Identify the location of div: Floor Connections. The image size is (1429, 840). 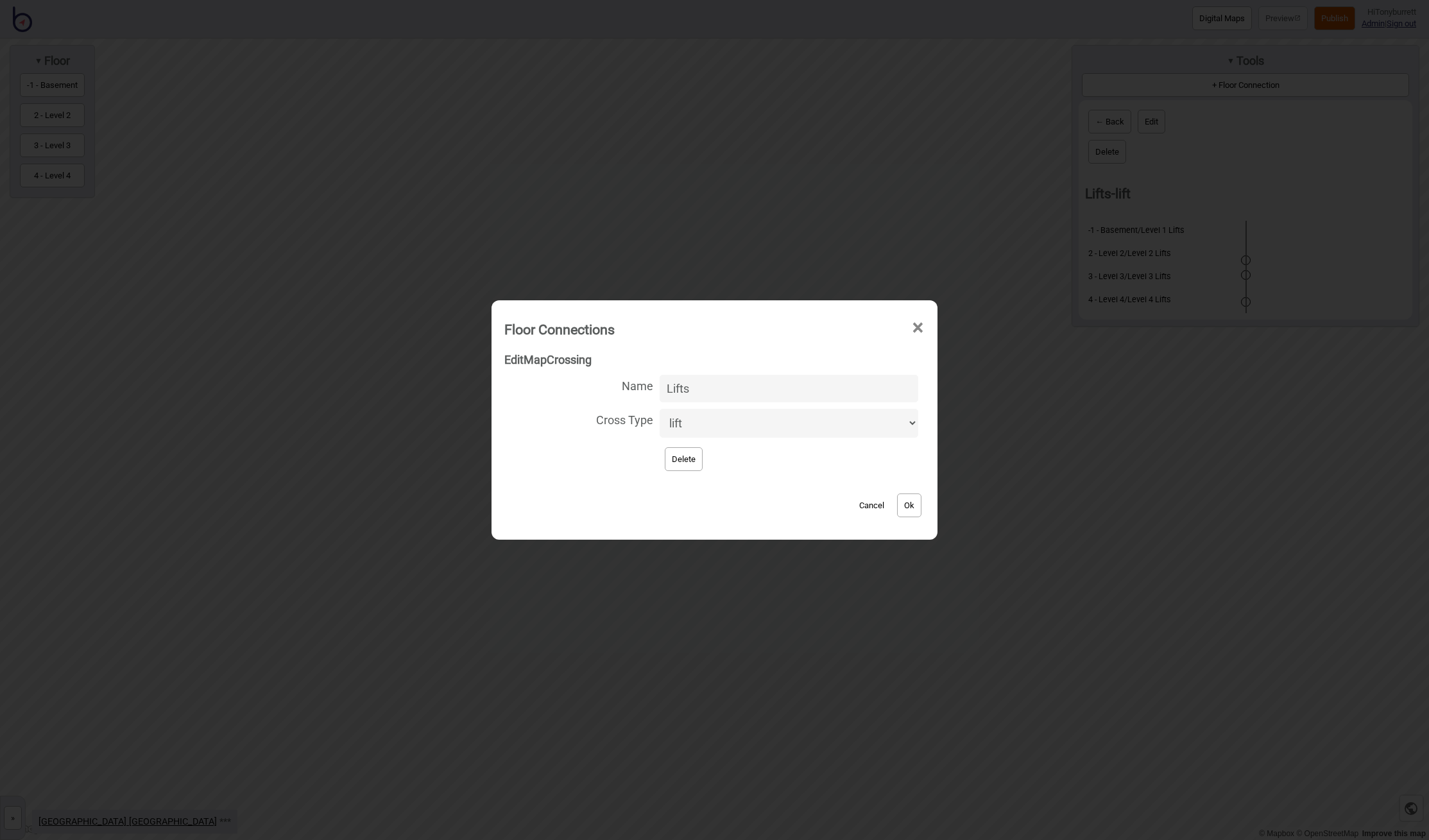
(559, 329).